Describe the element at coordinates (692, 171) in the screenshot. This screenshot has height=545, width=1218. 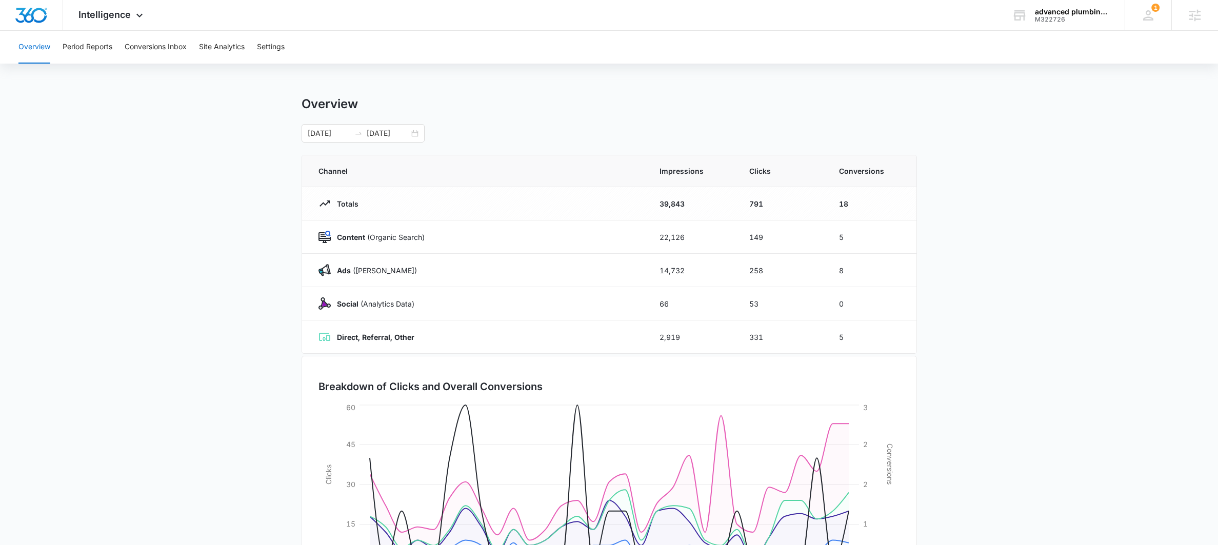
I see `span: Impressions` at that location.